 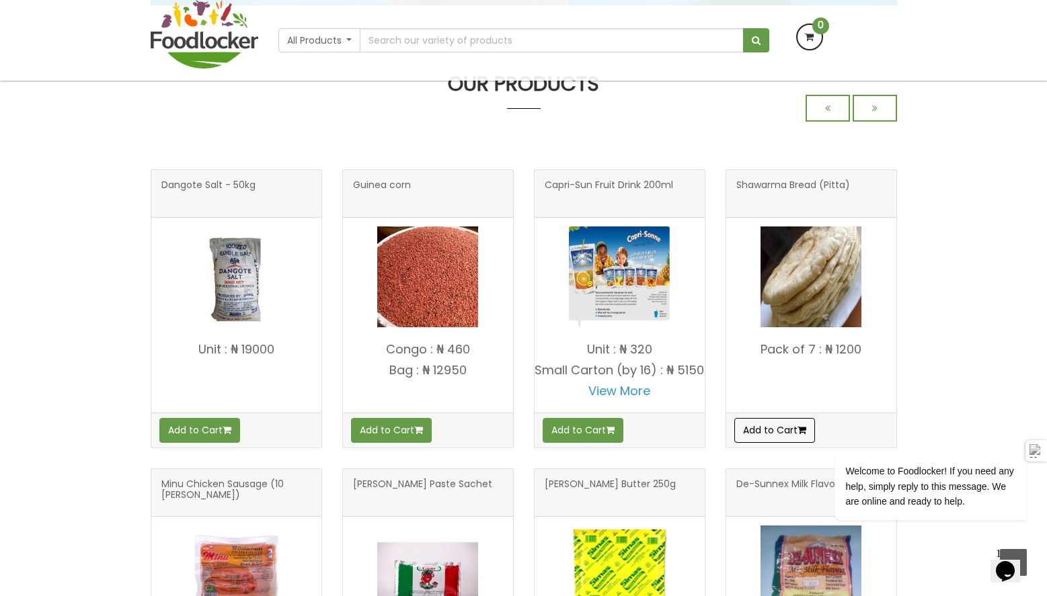 I want to click on span: Capri-Sun Fruit Drink 200ml, so click(x=608, y=194).